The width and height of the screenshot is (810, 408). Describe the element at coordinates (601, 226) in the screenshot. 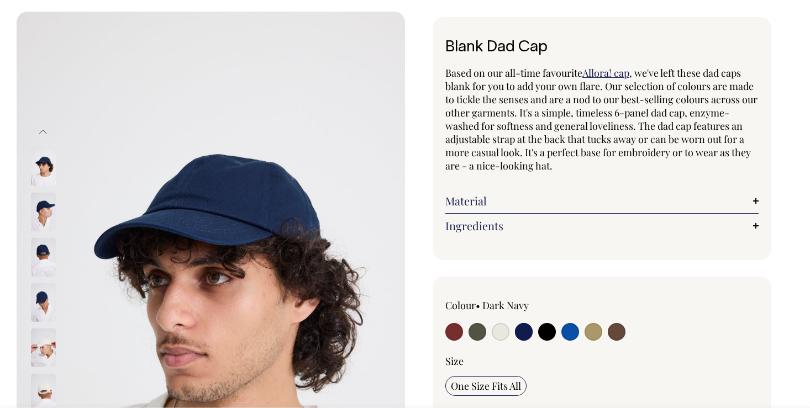

I see `a: Ingredients` at that location.